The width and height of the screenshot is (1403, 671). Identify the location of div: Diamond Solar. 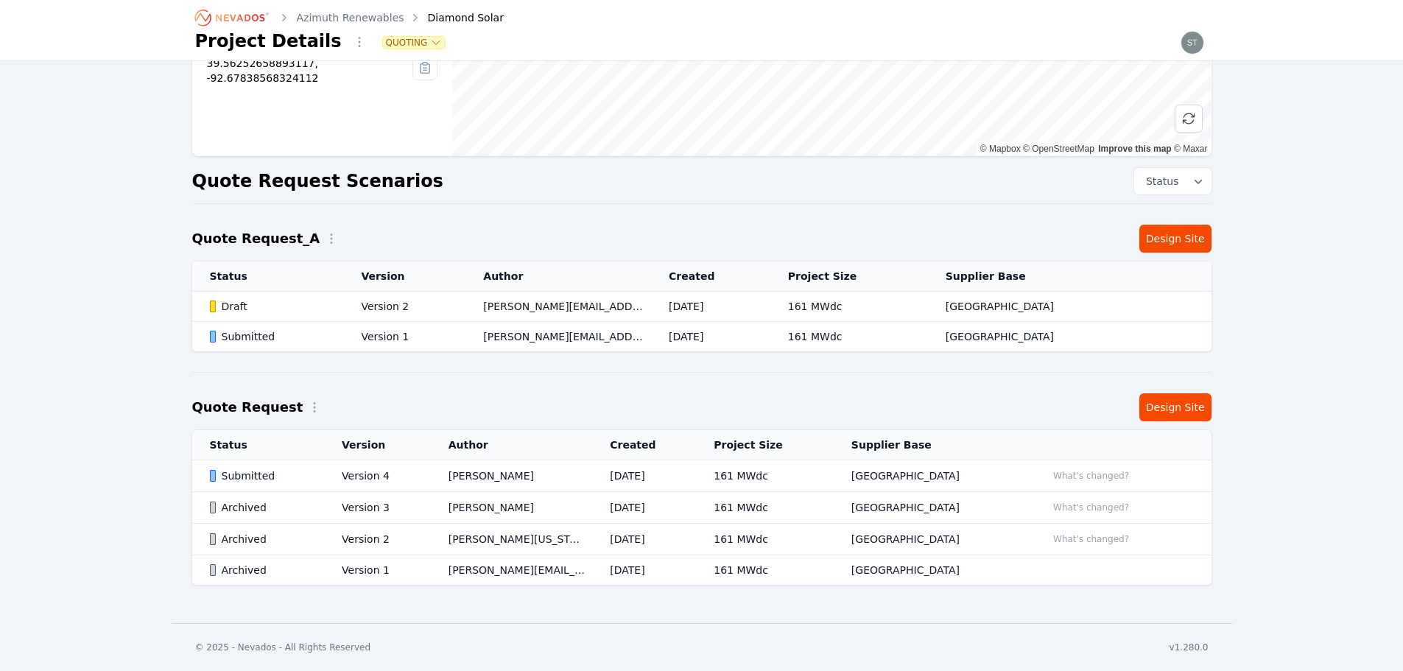
(455, 18).